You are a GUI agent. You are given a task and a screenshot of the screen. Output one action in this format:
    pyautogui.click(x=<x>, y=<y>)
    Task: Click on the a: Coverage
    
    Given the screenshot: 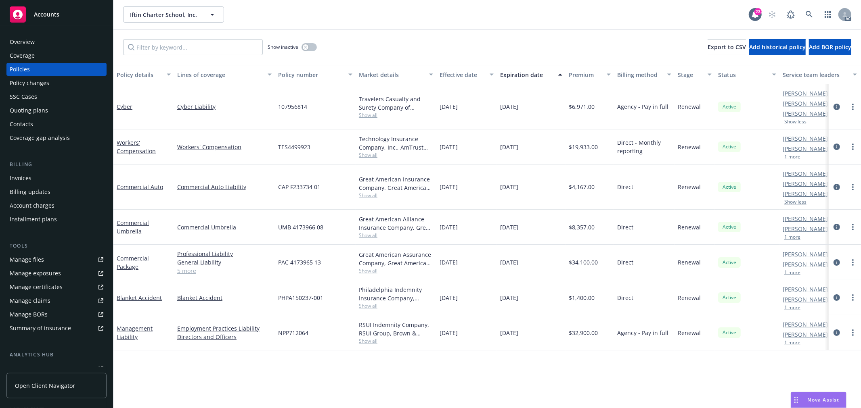 What is the action you would take?
    pyautogui.click(x=56, y=56)
    